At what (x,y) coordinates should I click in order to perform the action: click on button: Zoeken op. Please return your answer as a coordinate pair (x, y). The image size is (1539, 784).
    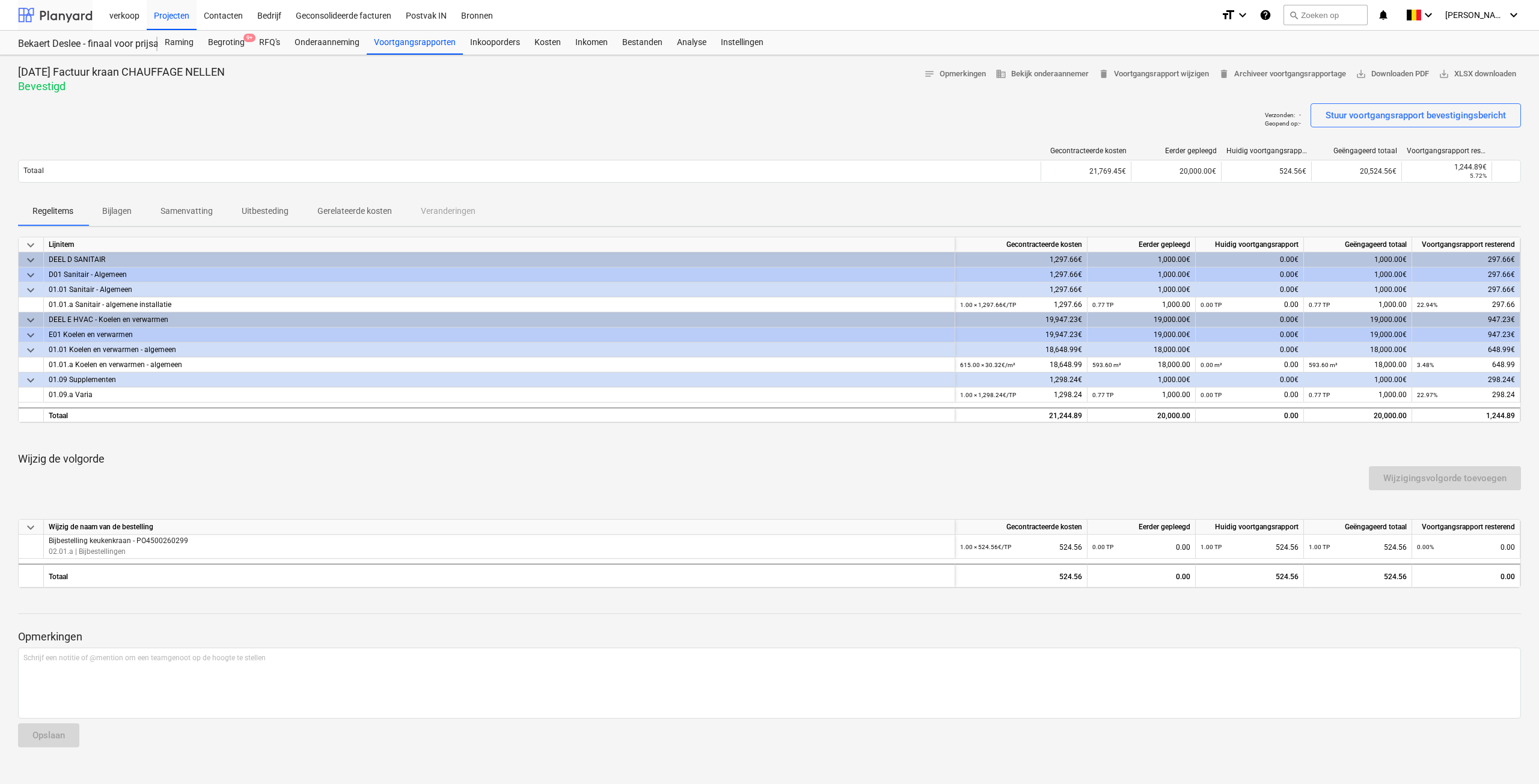
    Looking at the image, I should click on (1325, 15).